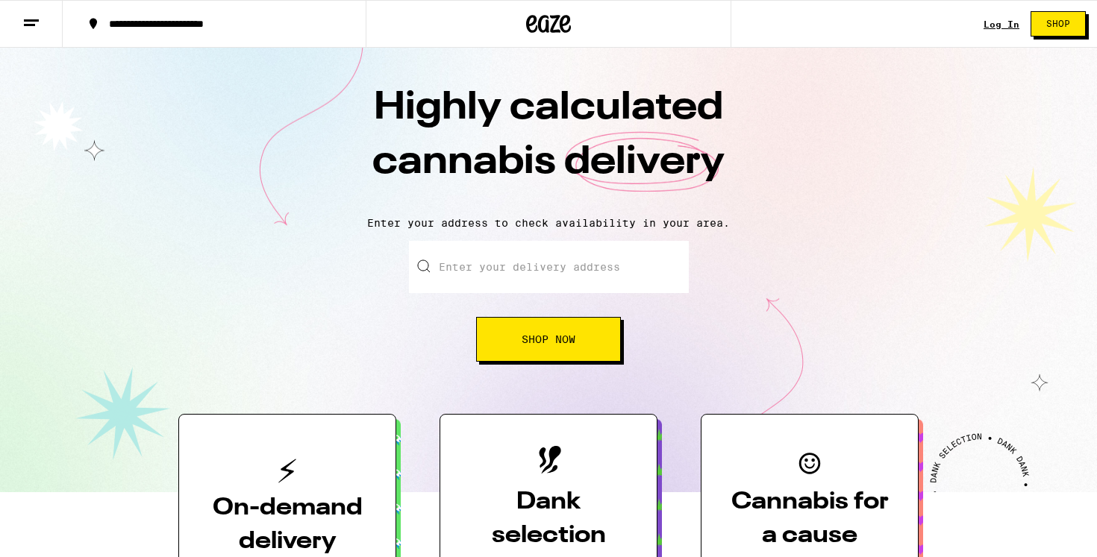 Image resolution: width=1097 pixels, height=557 pixels. What do you see at coordinates (1058, 24) in the screenshot?
I see `button: Shop` at bounding box center [1058, 24].